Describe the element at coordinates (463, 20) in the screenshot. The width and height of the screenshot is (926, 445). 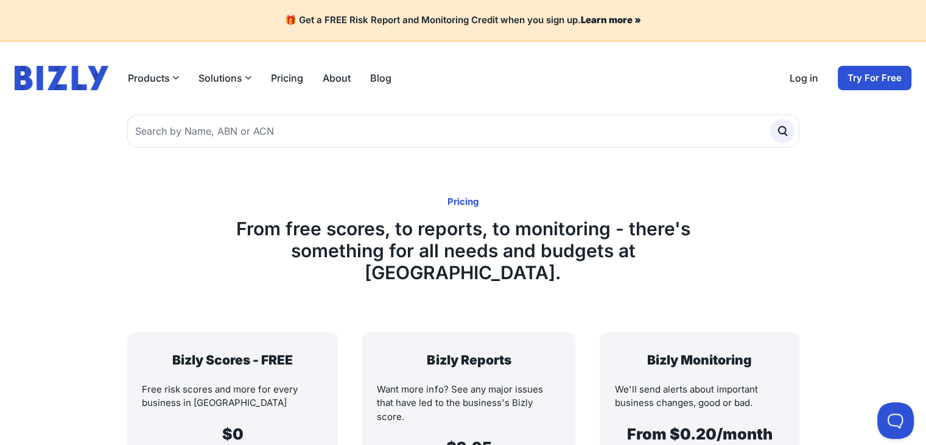
I see `h4: 🎁 Get a FREE Risk Report and Monitoring Credit when you sign up.` at that location.